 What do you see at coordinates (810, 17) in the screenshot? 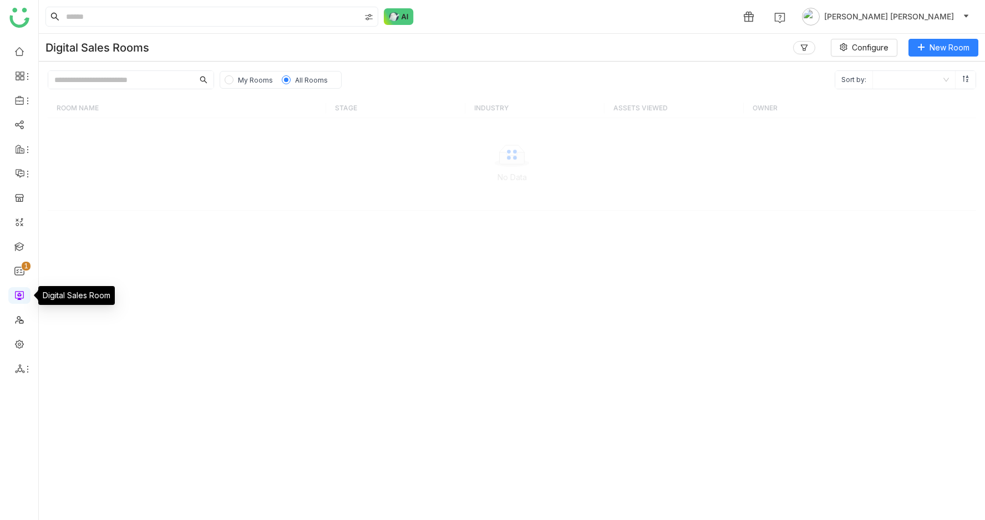
I see `img: avatar` at bounding box center [810, 17].